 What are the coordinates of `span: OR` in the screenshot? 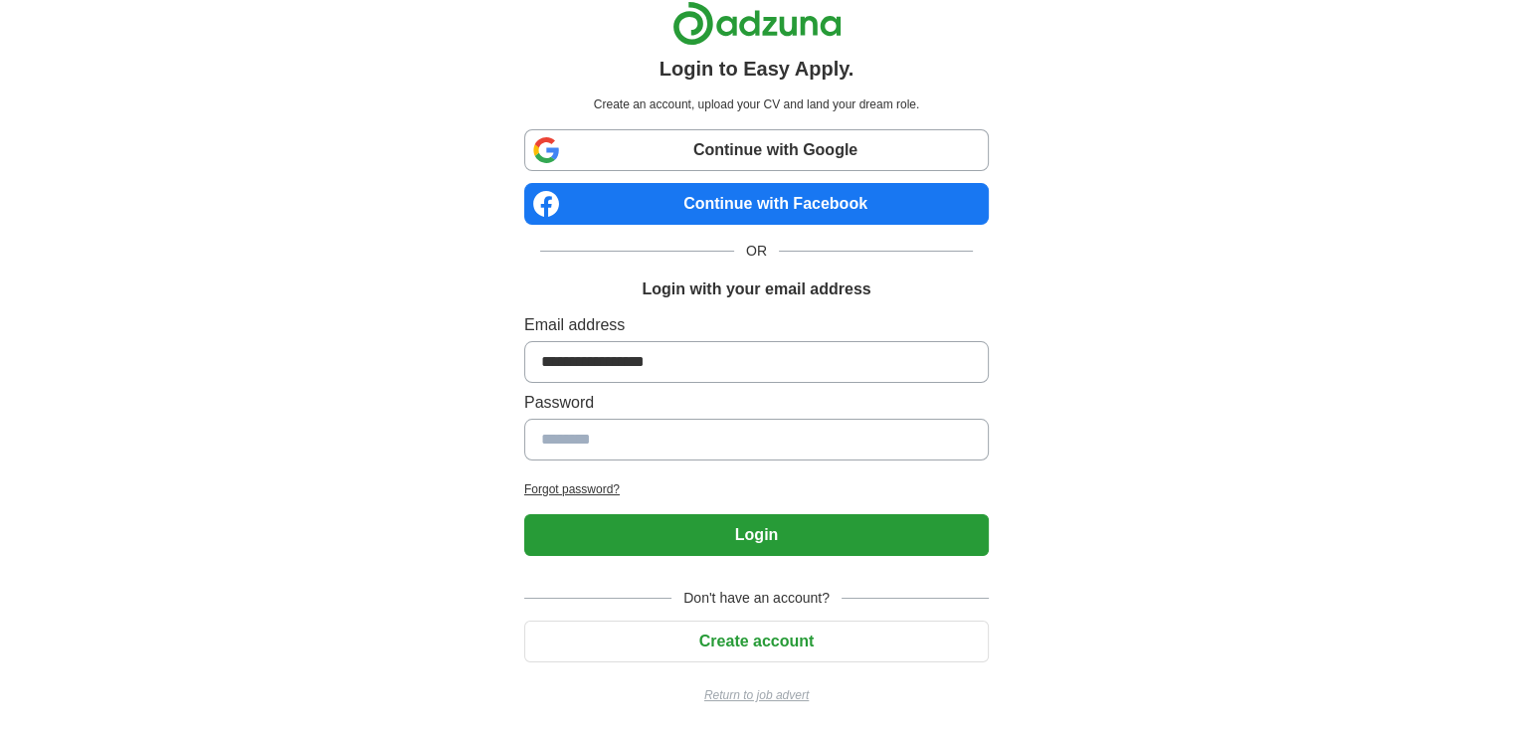 It's located at (756, 251).